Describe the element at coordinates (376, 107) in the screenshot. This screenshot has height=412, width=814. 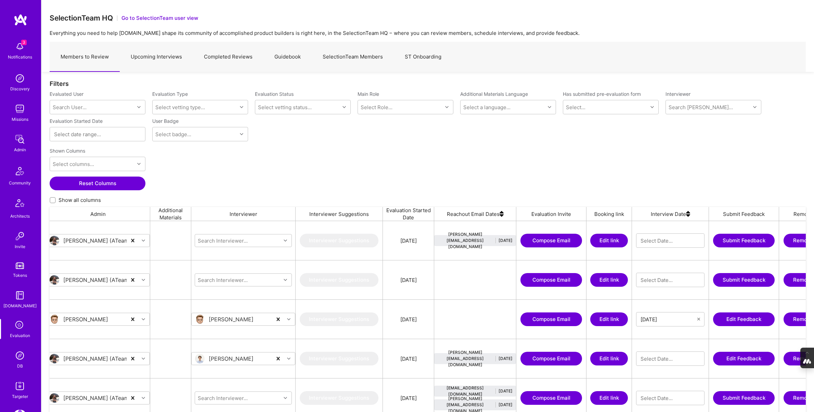
I see `div: Select Role...` at that location.